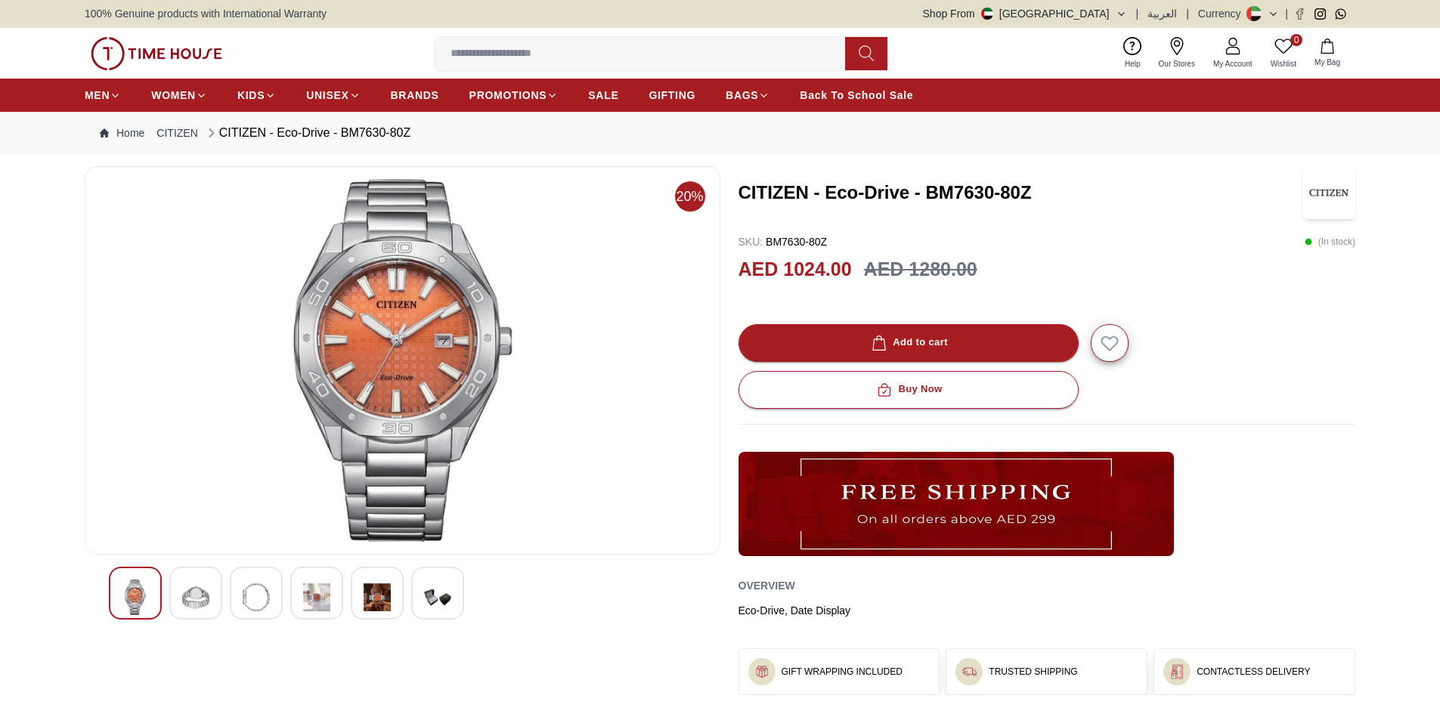 Image resolution: width=1440 pixels, height=714 pixels. Describe the element at coordinates (251, 95) in the screenshot. I see `span: KIDS` at that location.